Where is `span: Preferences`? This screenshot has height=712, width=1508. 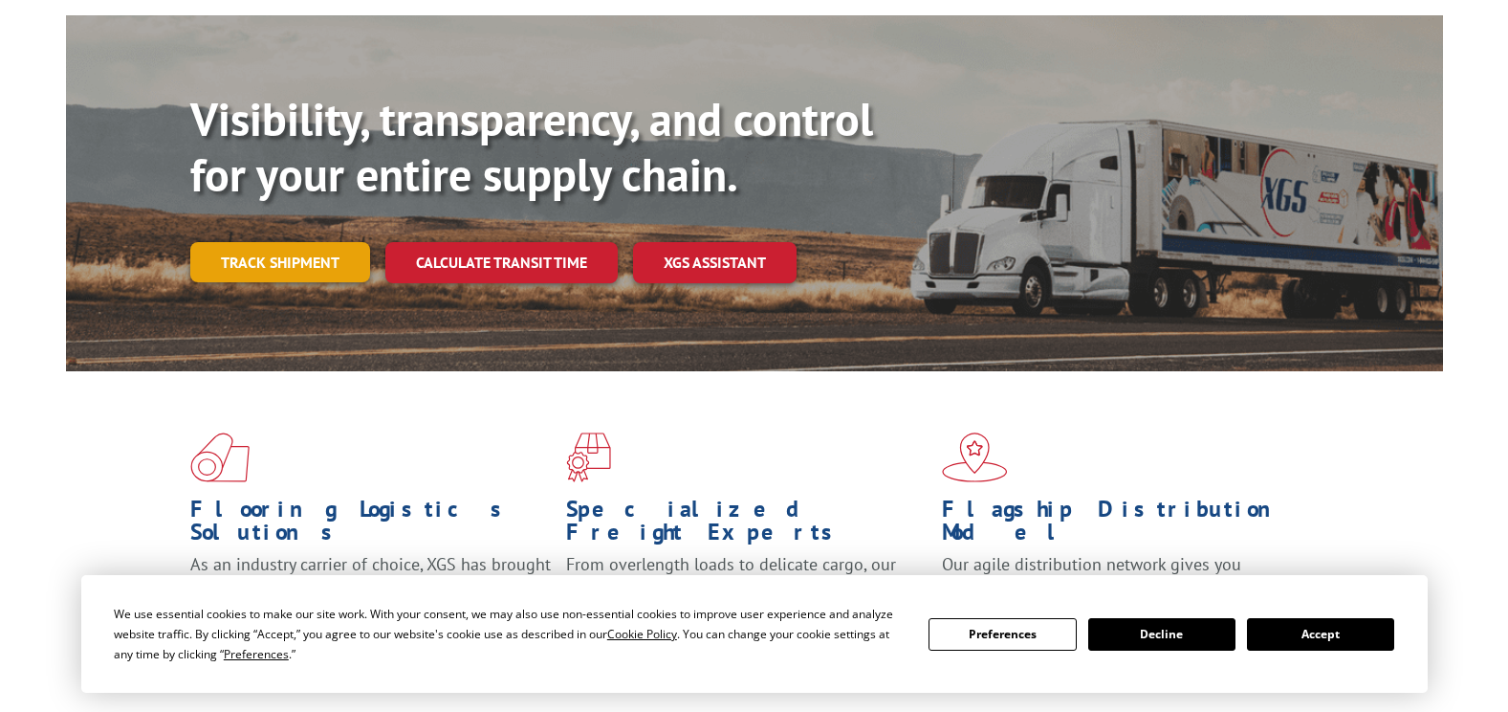
span: Preferences is located at coordinates (256, 653).